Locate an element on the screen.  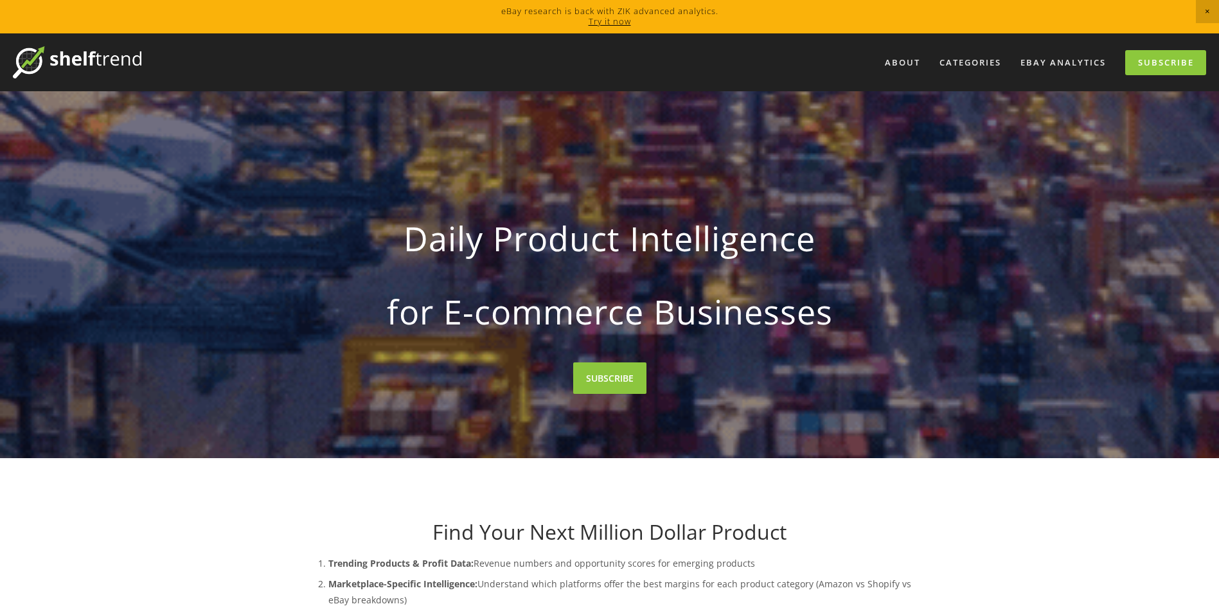
a: SUBSCRIBE is located at coordinates (610, 378).